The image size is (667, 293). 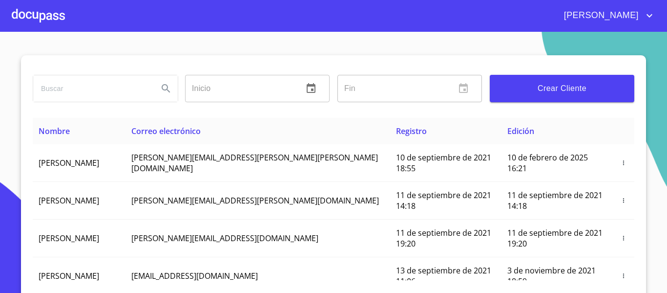 What do you see at coordinates (54, 131) in the screenshot?
I see `span: Nombre` at bounding box center [54, 131].